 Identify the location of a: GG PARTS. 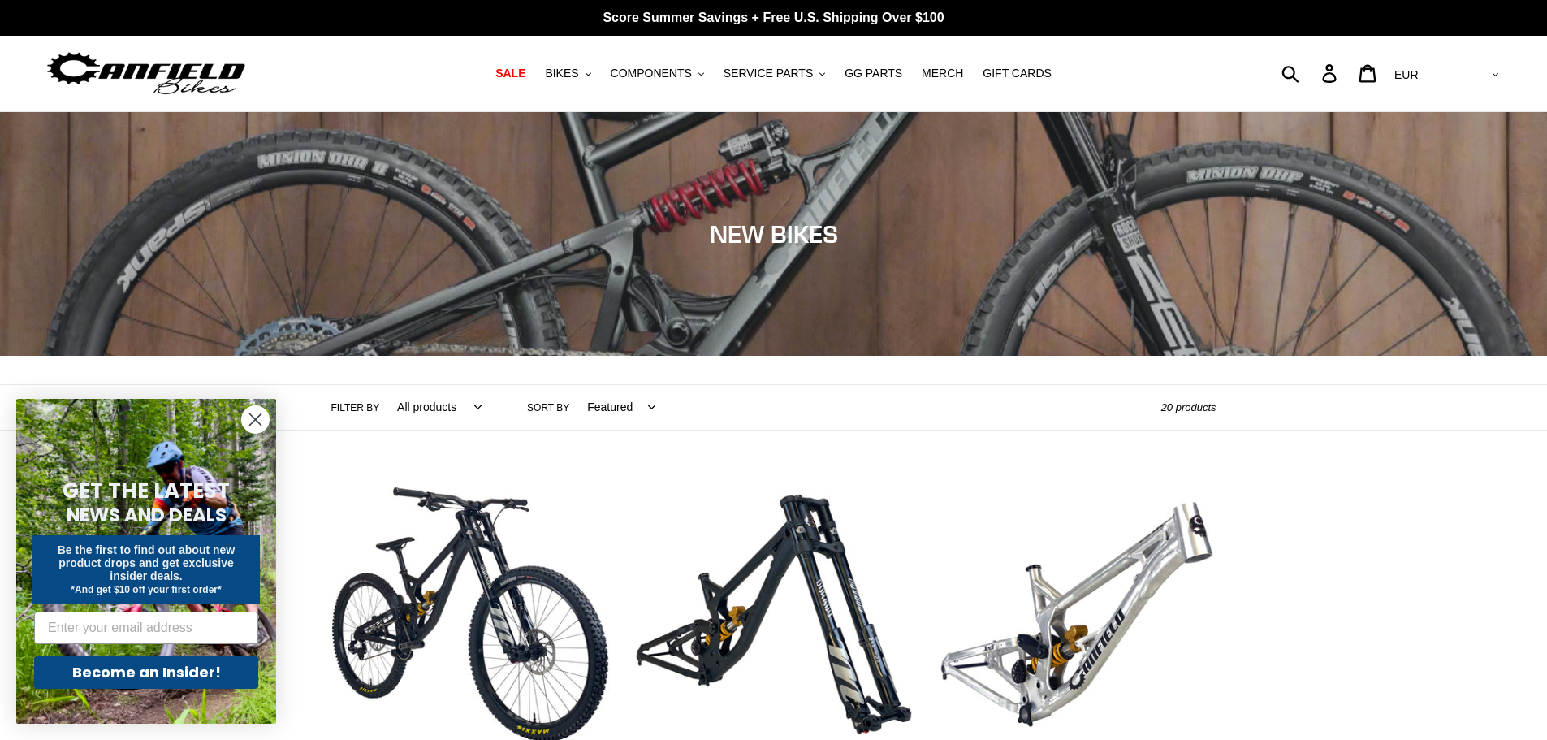
(873, 73).